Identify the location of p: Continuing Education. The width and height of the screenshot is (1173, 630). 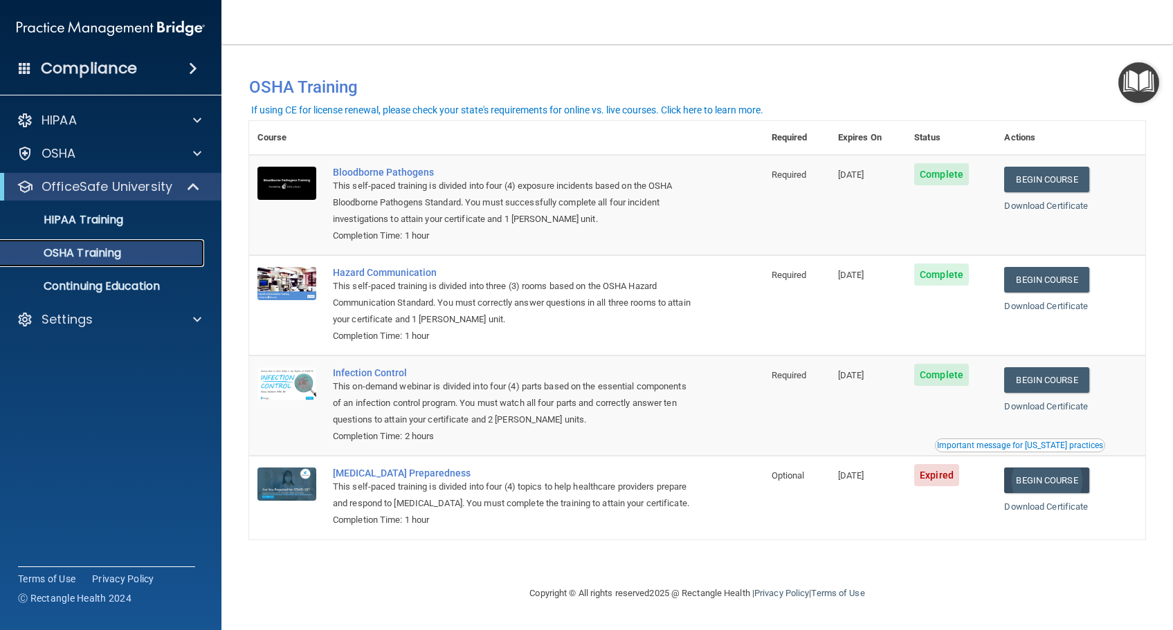
(103, 287).